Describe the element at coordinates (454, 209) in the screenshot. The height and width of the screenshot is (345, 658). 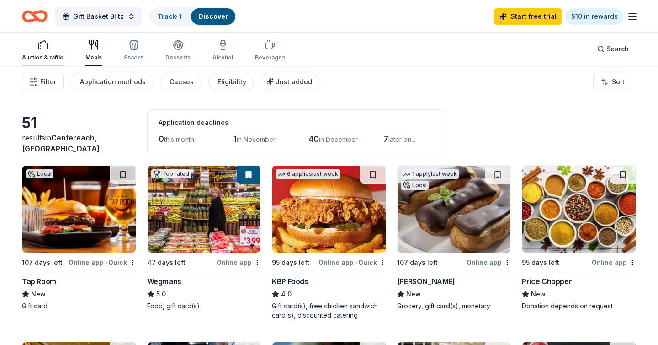
I see `img: Image for King Kullen` at that location.